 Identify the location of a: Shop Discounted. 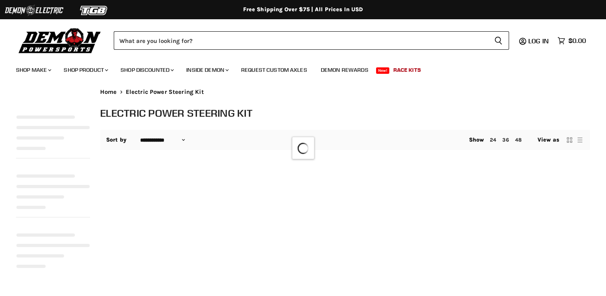
(147, 70).